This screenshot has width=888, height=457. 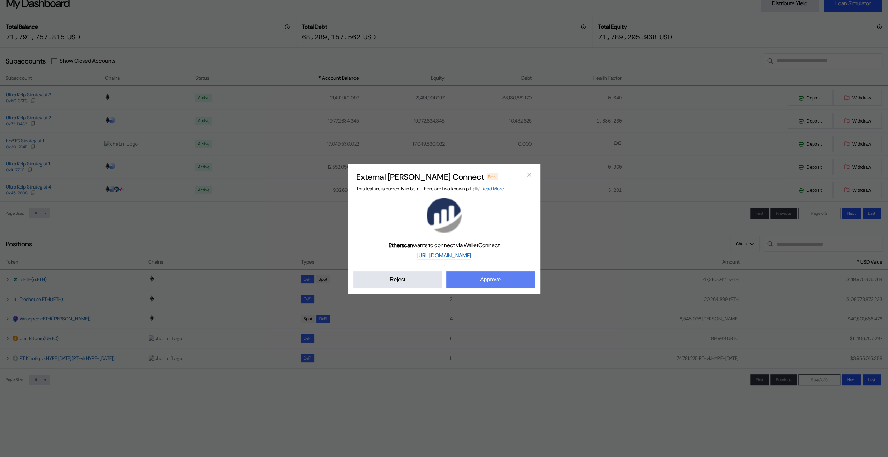 I want to click on img: Etherscan logo, so click(x=444, y=215).